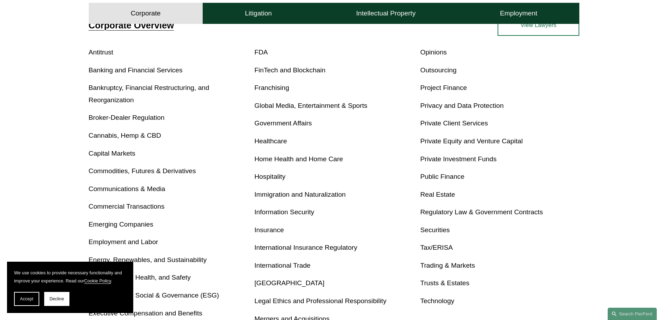  Describe the element at coordinates (386, 13) in the screenshot. I see `h4: Intellectual Property` at that location.